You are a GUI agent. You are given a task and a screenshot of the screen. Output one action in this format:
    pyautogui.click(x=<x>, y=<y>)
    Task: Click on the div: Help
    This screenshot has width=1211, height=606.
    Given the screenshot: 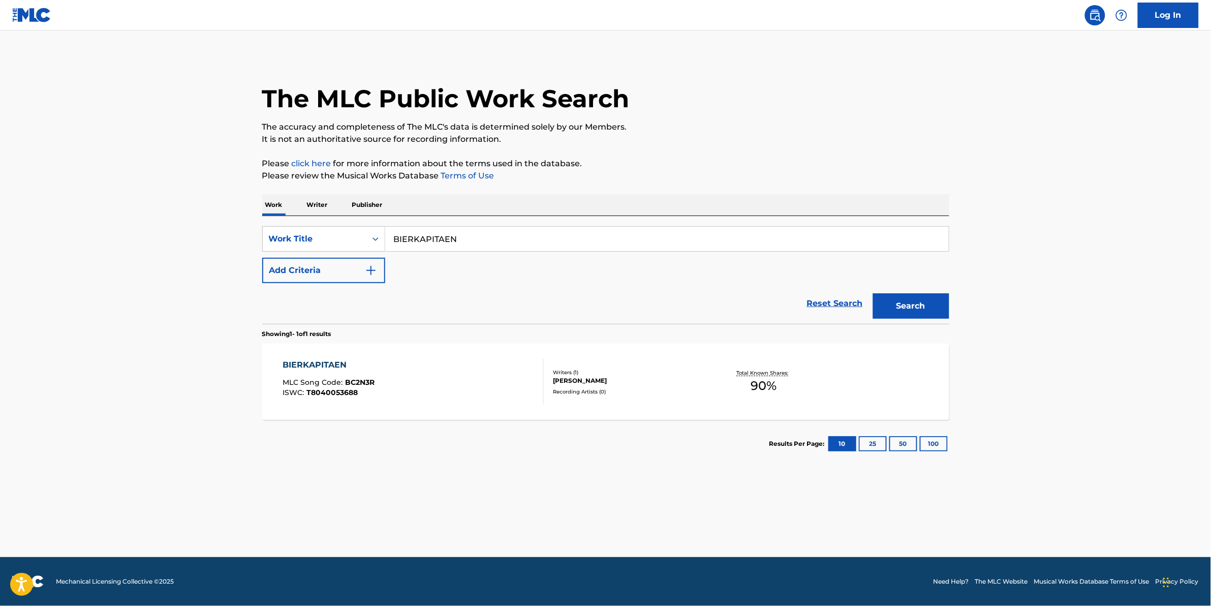 What is the action you would take?
    pyautogui.click(x=1121, y=15)
    